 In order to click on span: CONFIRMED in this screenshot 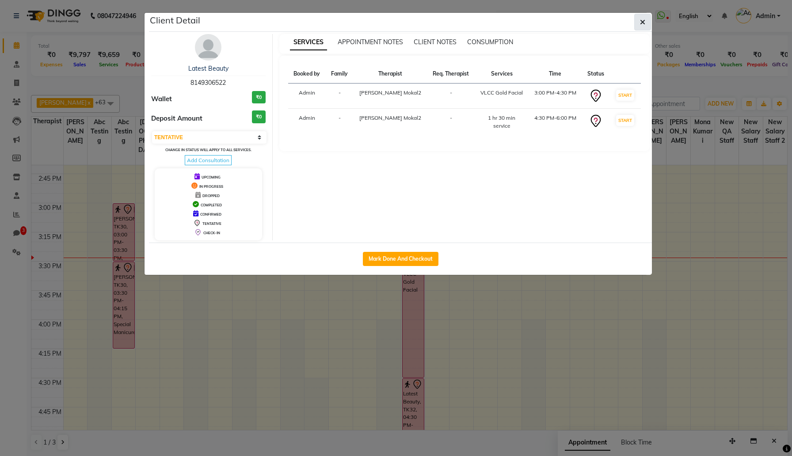, I will do `click(211, 214)`.